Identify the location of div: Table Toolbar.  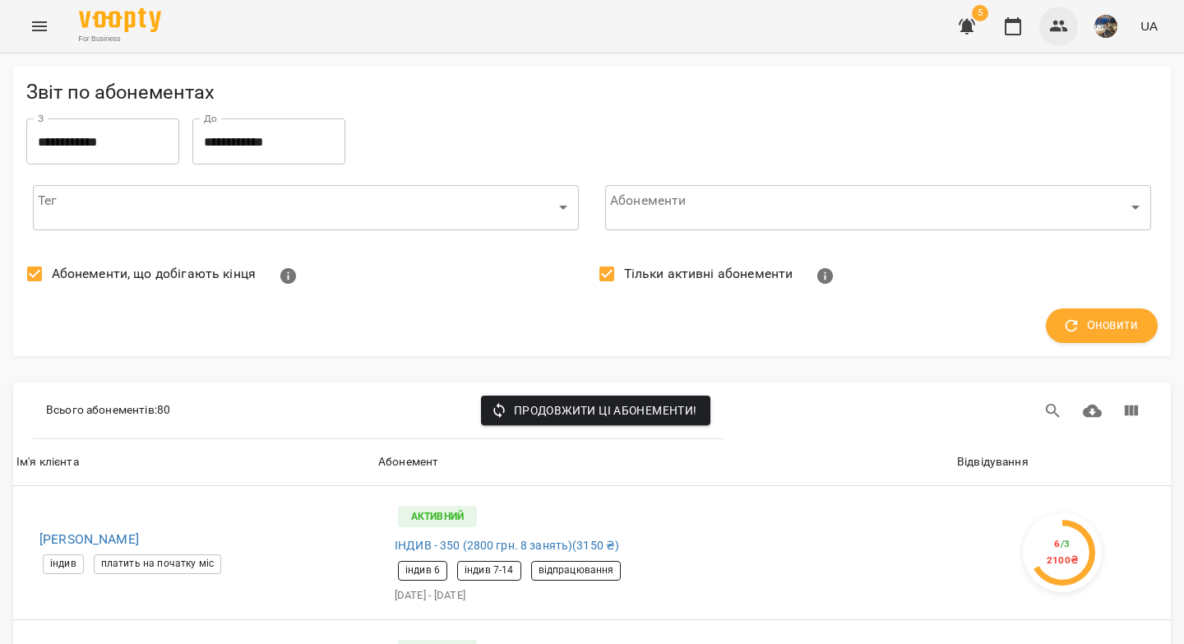
(592, 410).